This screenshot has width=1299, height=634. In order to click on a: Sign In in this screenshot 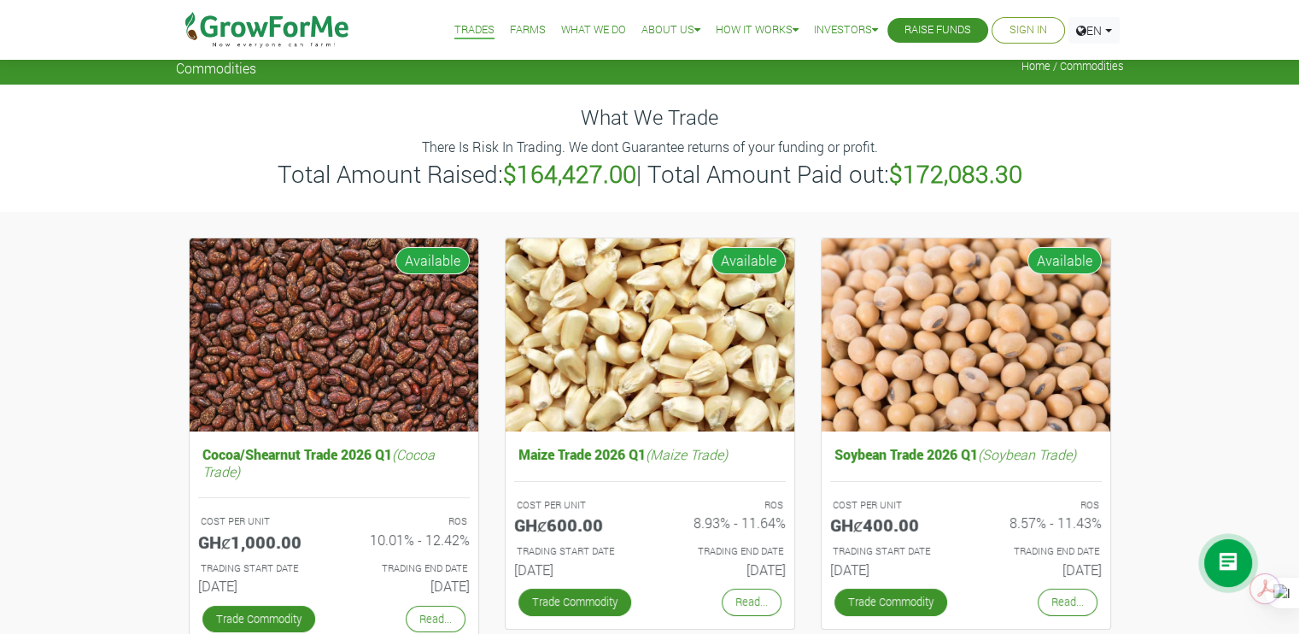, I will do `click(1029, 30)`.